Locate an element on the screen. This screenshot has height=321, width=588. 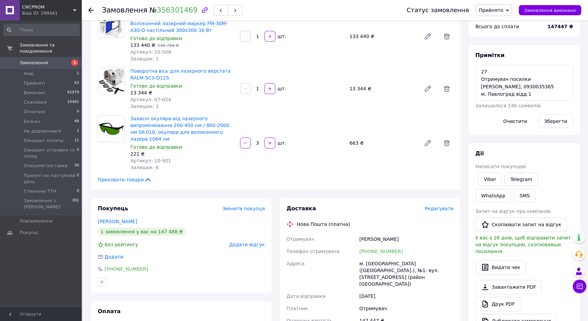
span: Залишок: 6 is located at coordinates (145, 167).